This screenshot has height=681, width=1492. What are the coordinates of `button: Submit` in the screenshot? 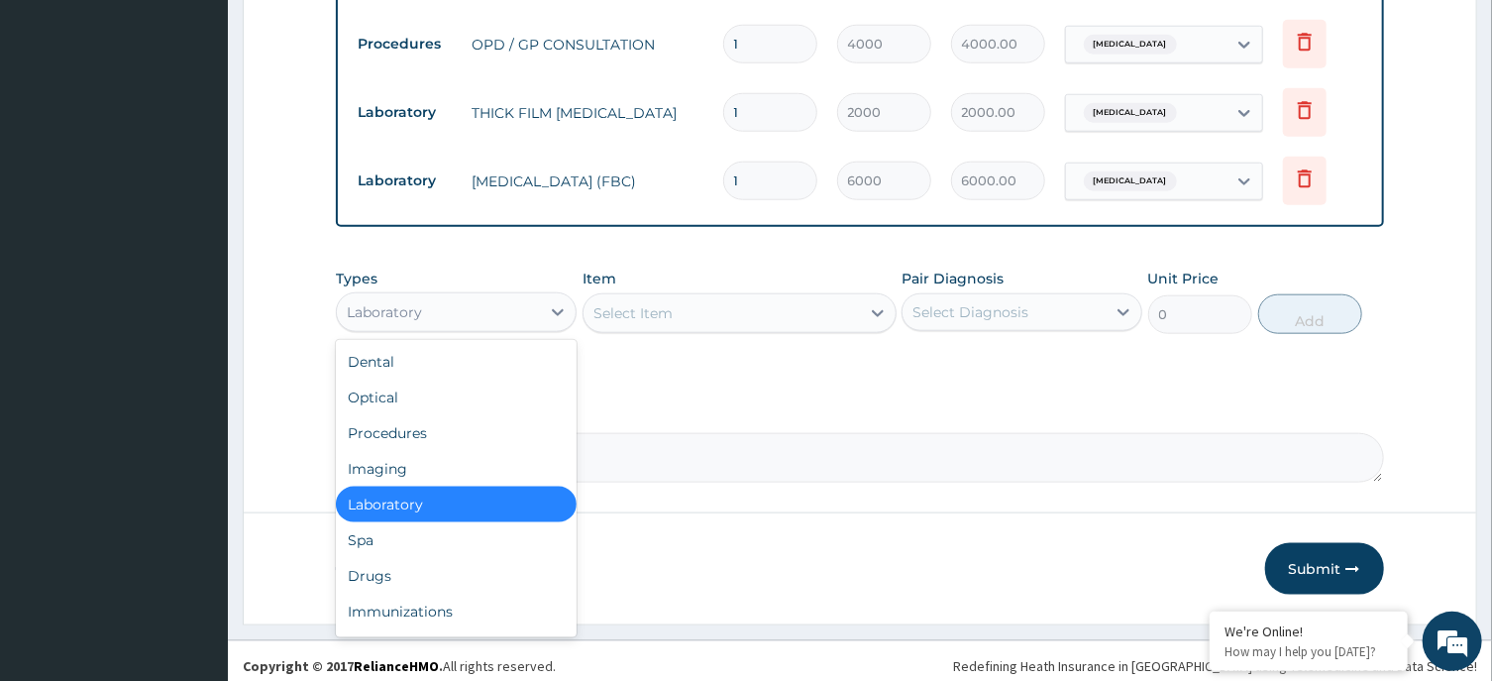 It's located at (1324, 569).